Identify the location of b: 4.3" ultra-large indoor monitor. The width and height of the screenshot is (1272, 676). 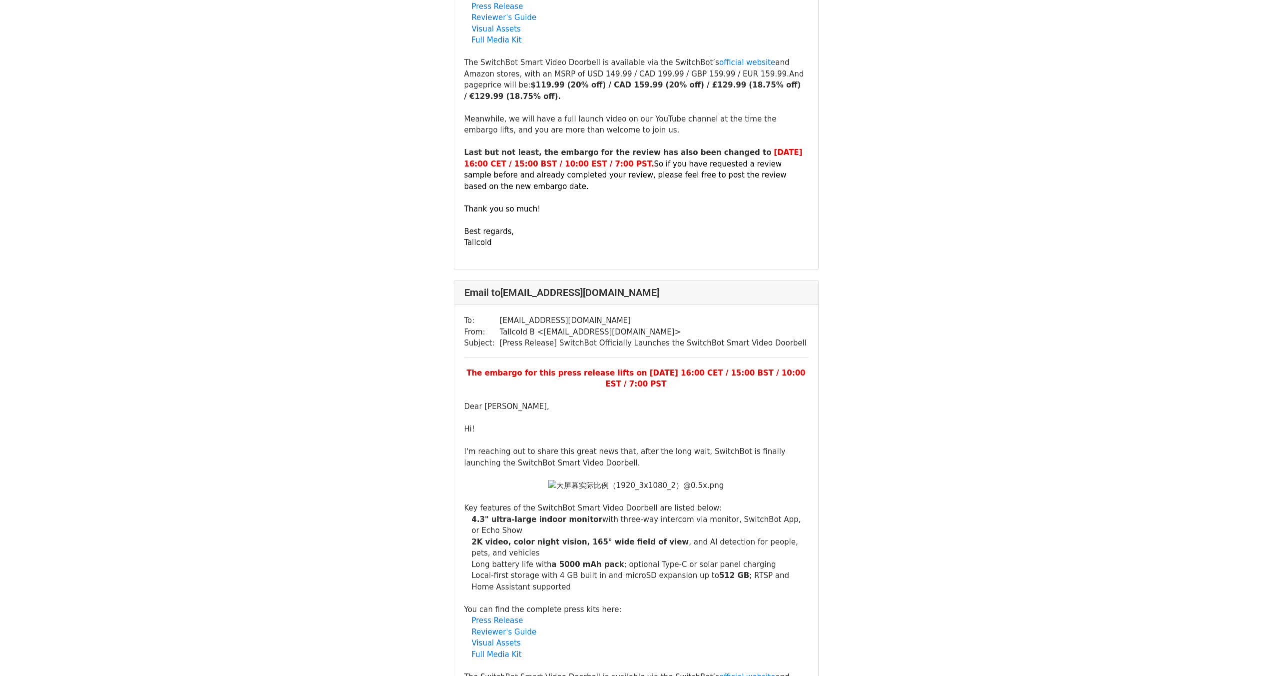
(537, 519).